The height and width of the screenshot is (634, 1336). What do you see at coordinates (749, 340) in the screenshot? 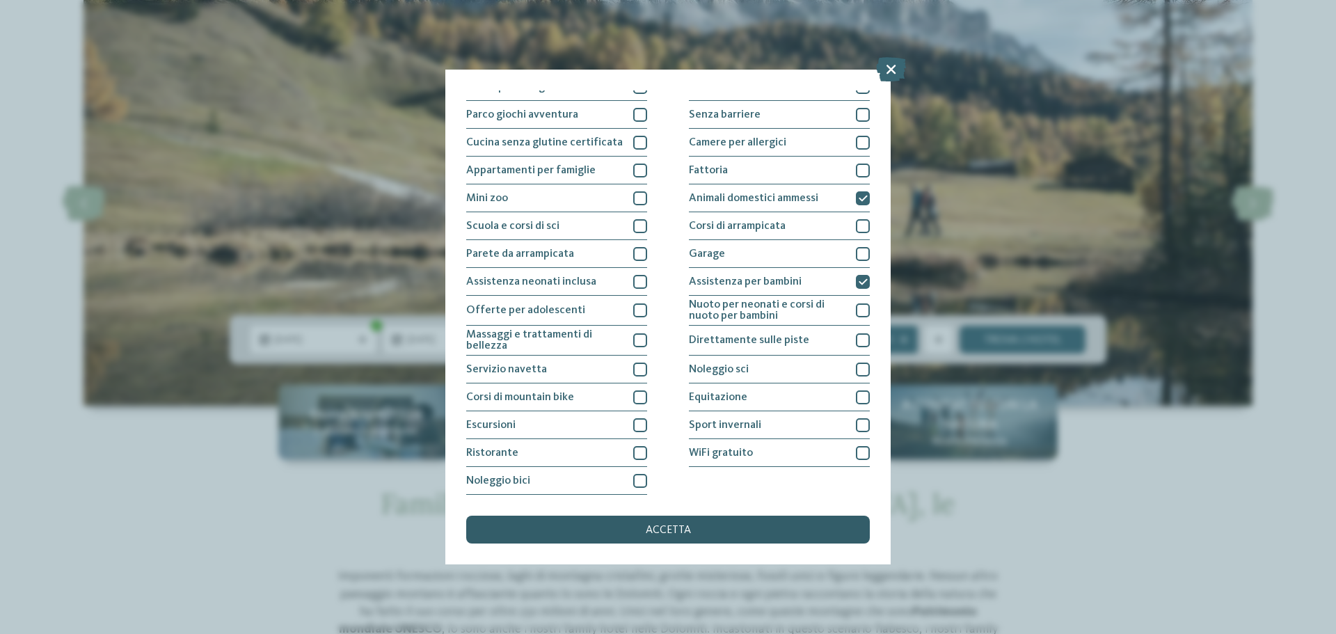
I see `span: Direttamente sulle piste` at bounding box center [749, 340].